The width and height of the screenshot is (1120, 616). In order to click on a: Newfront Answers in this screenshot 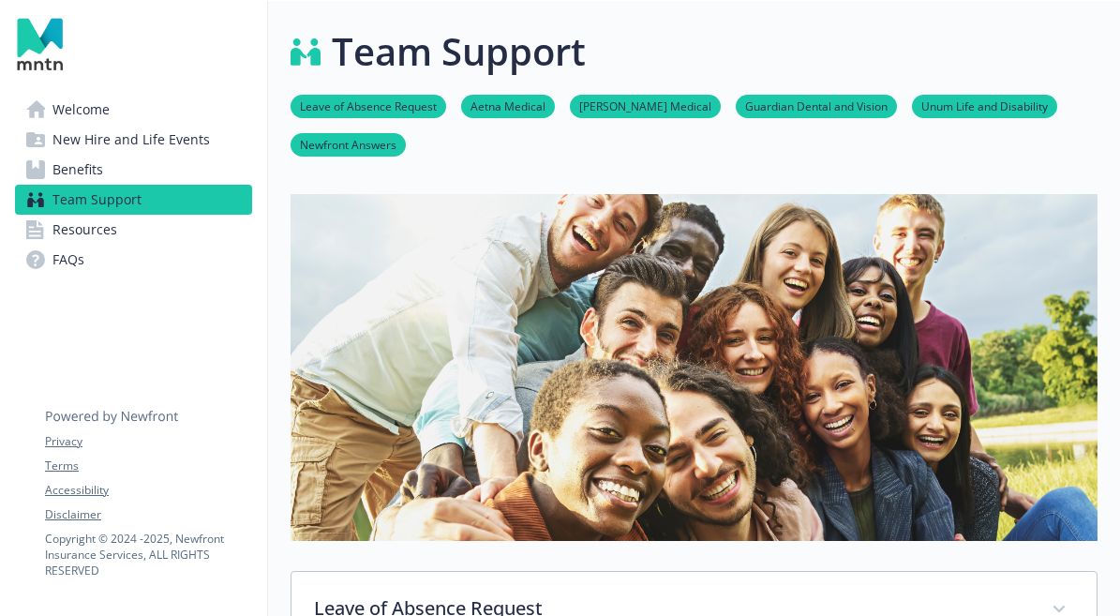, I will do `click(348, 143)`.